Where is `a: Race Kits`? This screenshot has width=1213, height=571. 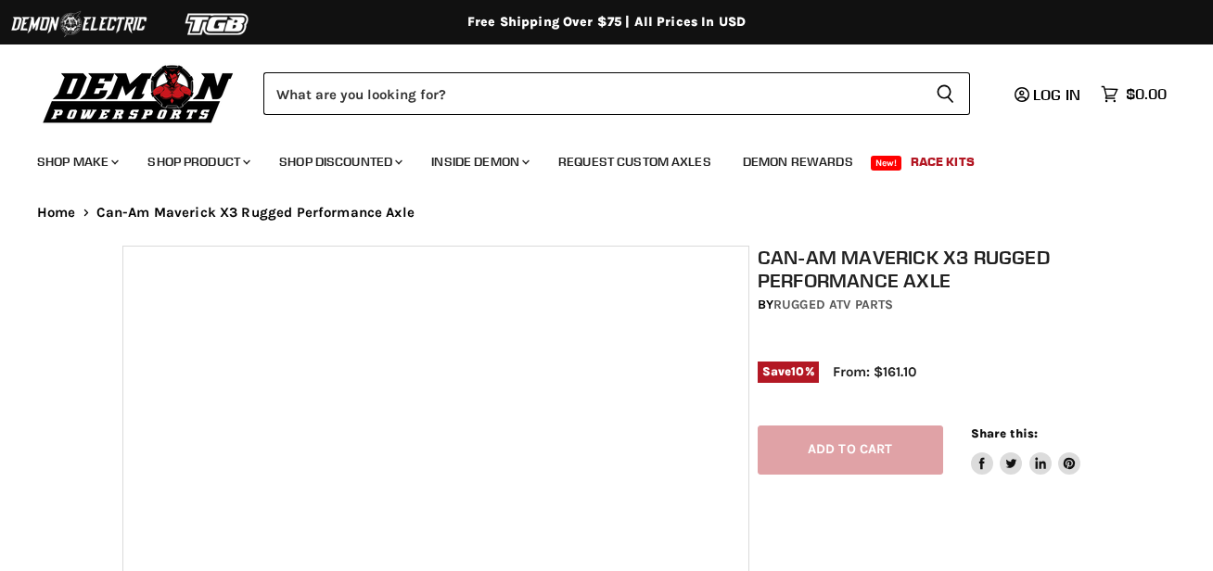 a: Race Kits is located at coordinates (942, 161).